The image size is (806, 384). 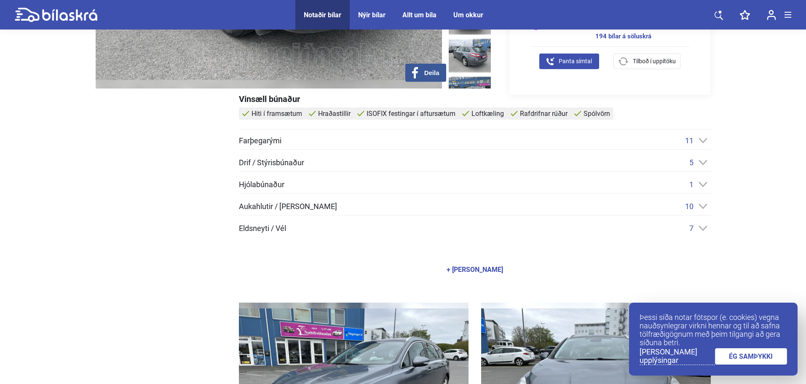 What do you see at coordinates (468, 15) in the screenshot?
I see `a: Um okkur` at bounding box center [468, 15].